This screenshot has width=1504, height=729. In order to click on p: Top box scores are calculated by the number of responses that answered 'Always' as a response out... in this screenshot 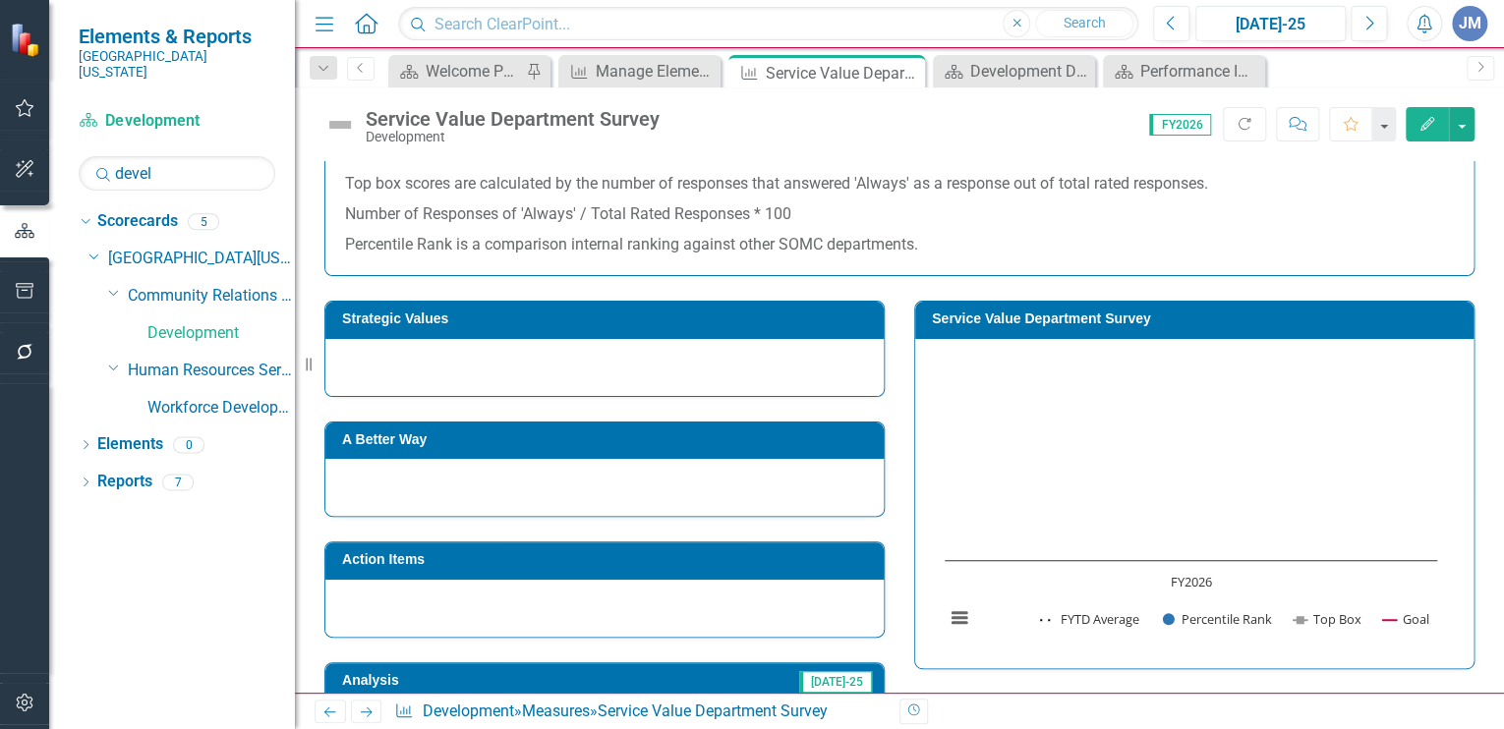, I will do `click(900, 186)`.